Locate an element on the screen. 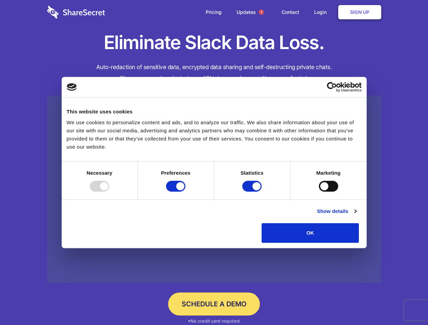  a: Pricing is located at coordinates (214, 12).